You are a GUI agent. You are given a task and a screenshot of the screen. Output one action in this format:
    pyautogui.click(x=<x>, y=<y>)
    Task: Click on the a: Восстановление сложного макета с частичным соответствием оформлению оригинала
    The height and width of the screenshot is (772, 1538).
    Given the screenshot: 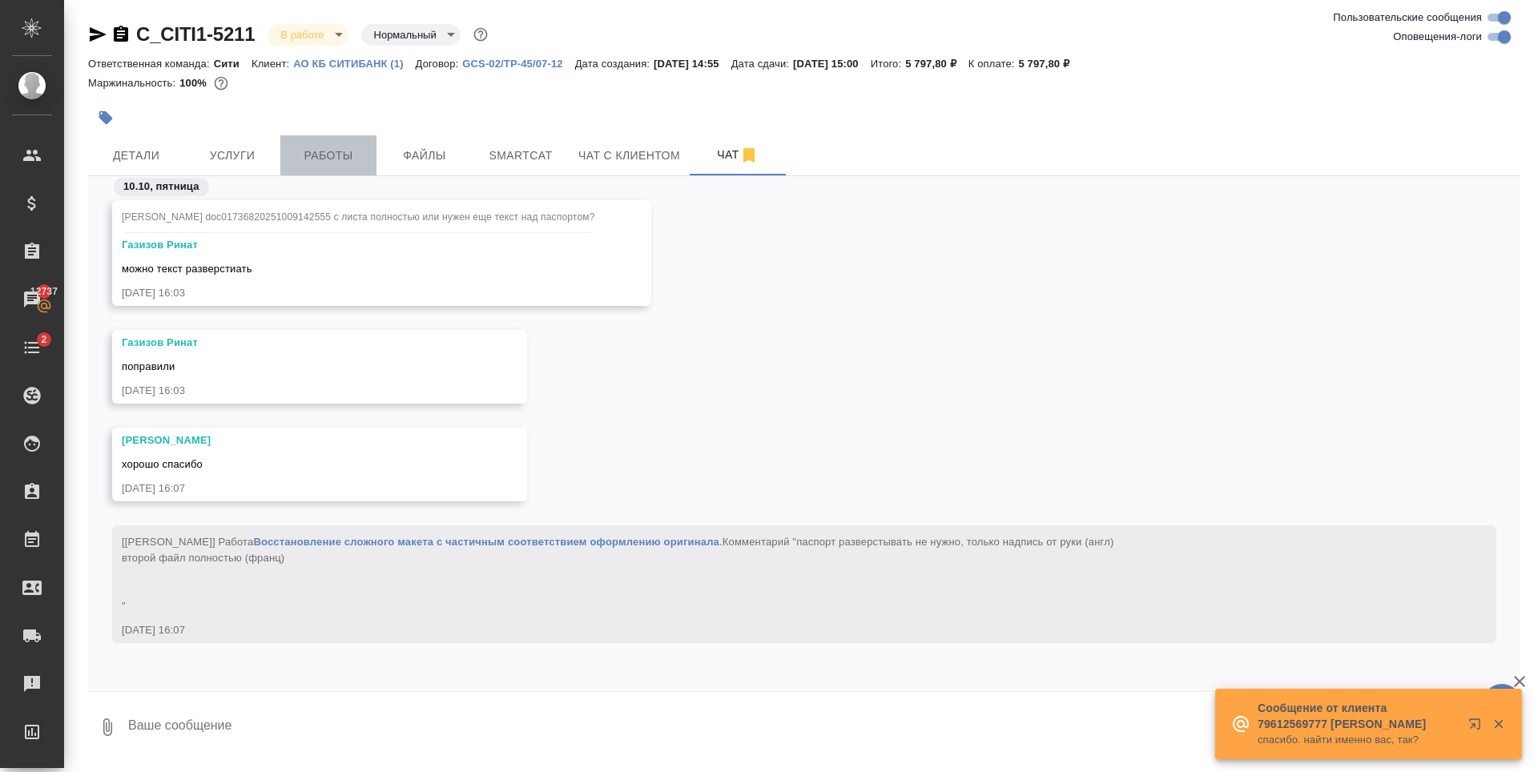 What is the action you would take?
    pyautogui.click(x=486, y=542)
    